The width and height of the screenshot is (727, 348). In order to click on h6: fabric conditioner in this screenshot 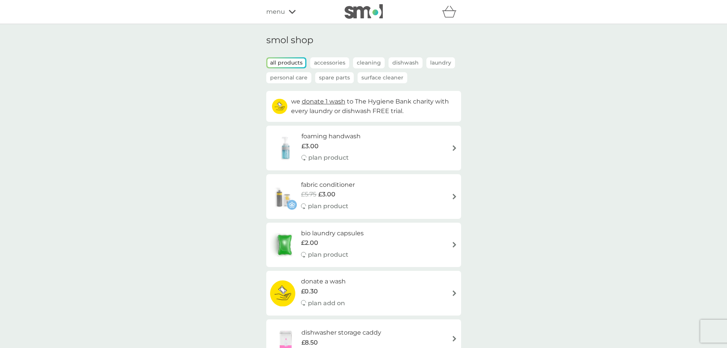, I will do `click(328, 185)`.